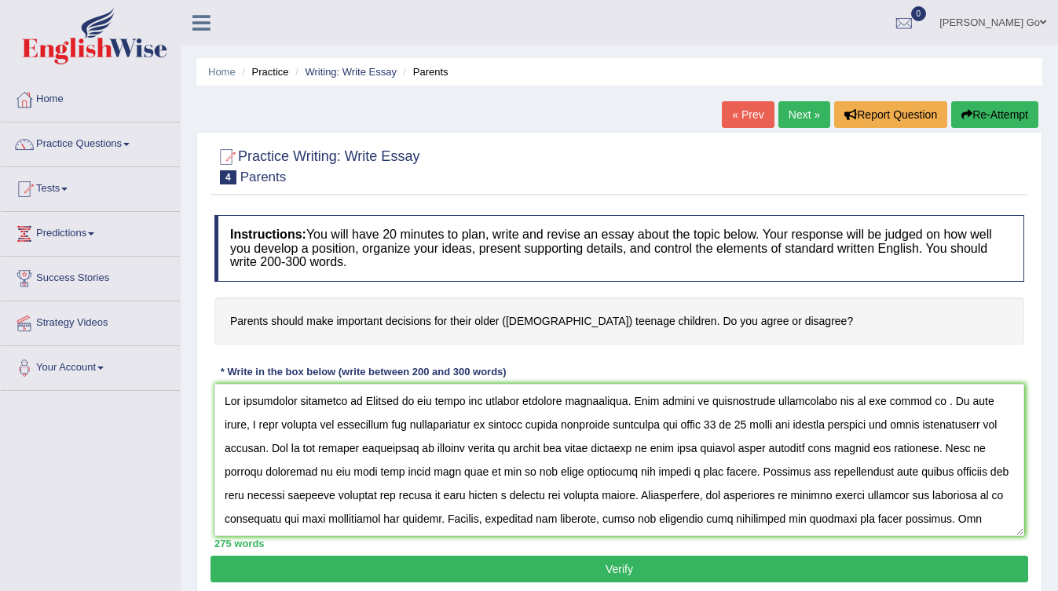 The width and height of the screenshot is (1058, 591). Describe the element at coordinates (90, 366) in the screenshot. I see `a: Your Account` at that location.